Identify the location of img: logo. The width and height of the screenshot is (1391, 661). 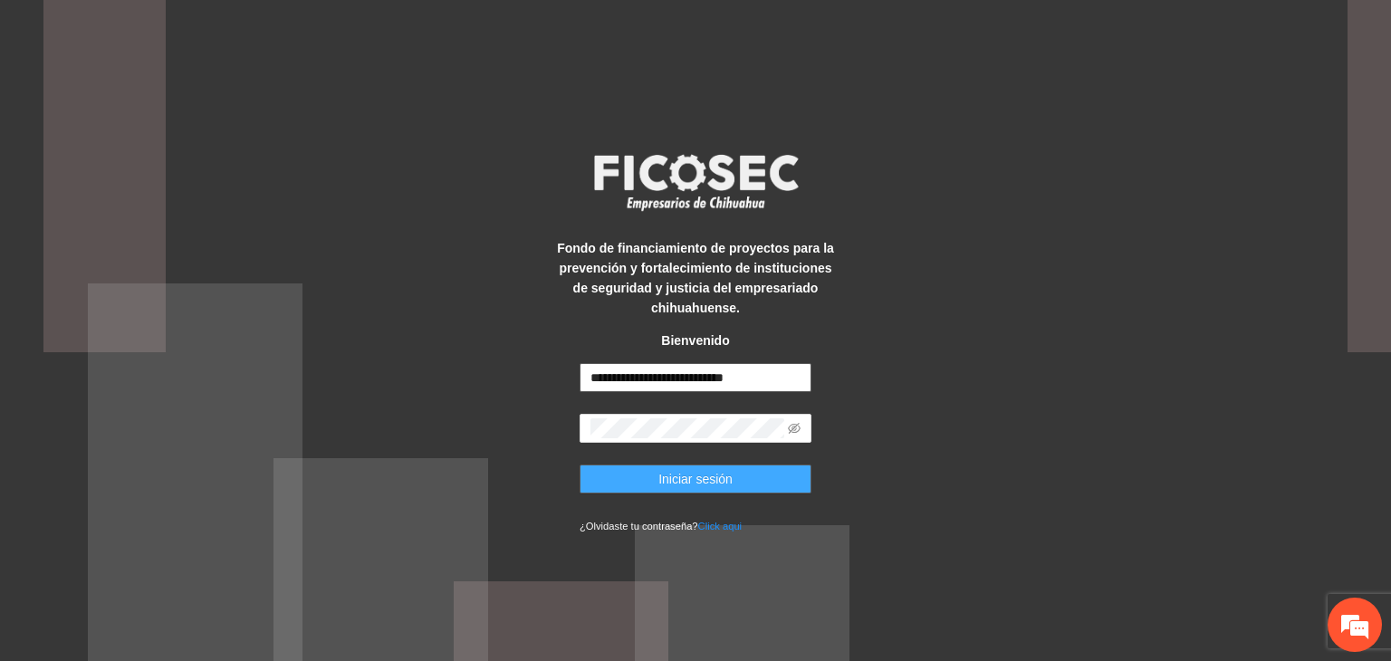
(695, 182).